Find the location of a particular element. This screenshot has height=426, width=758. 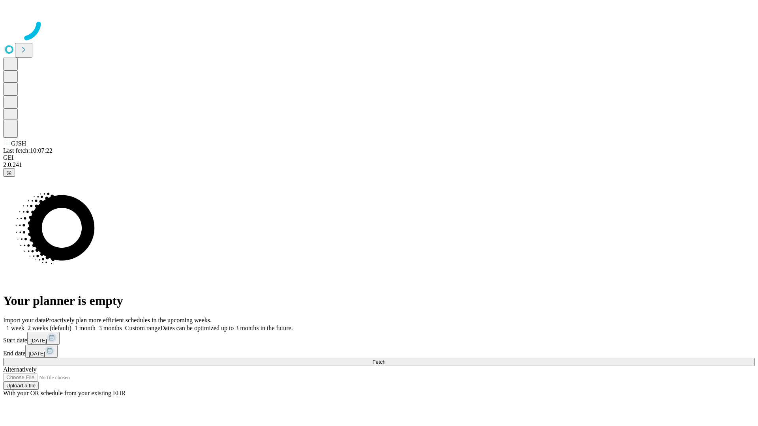

span: Proactively plan more efficient schedules in the upcoming weeks. is located at coordinates (129, 320).